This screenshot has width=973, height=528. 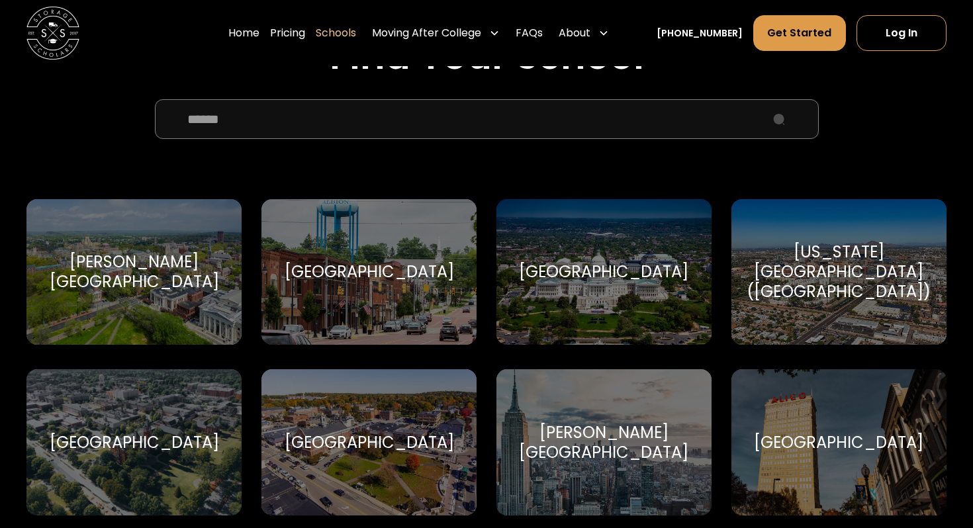 What do you see at coordinates (243, 33) in the screenshot?
I see `a: Home` at bounding box center [243, 33].